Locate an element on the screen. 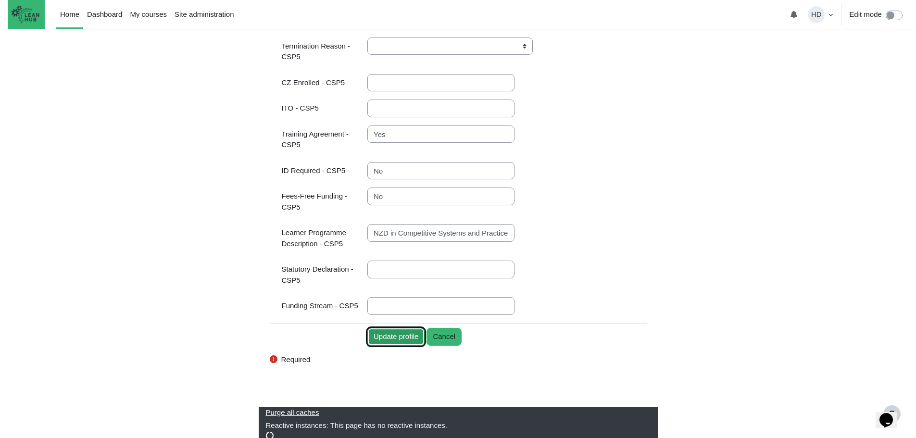 This screenshot has width=916, height=438. label: ITO - CSP5 is located at coordinates (300, 108).